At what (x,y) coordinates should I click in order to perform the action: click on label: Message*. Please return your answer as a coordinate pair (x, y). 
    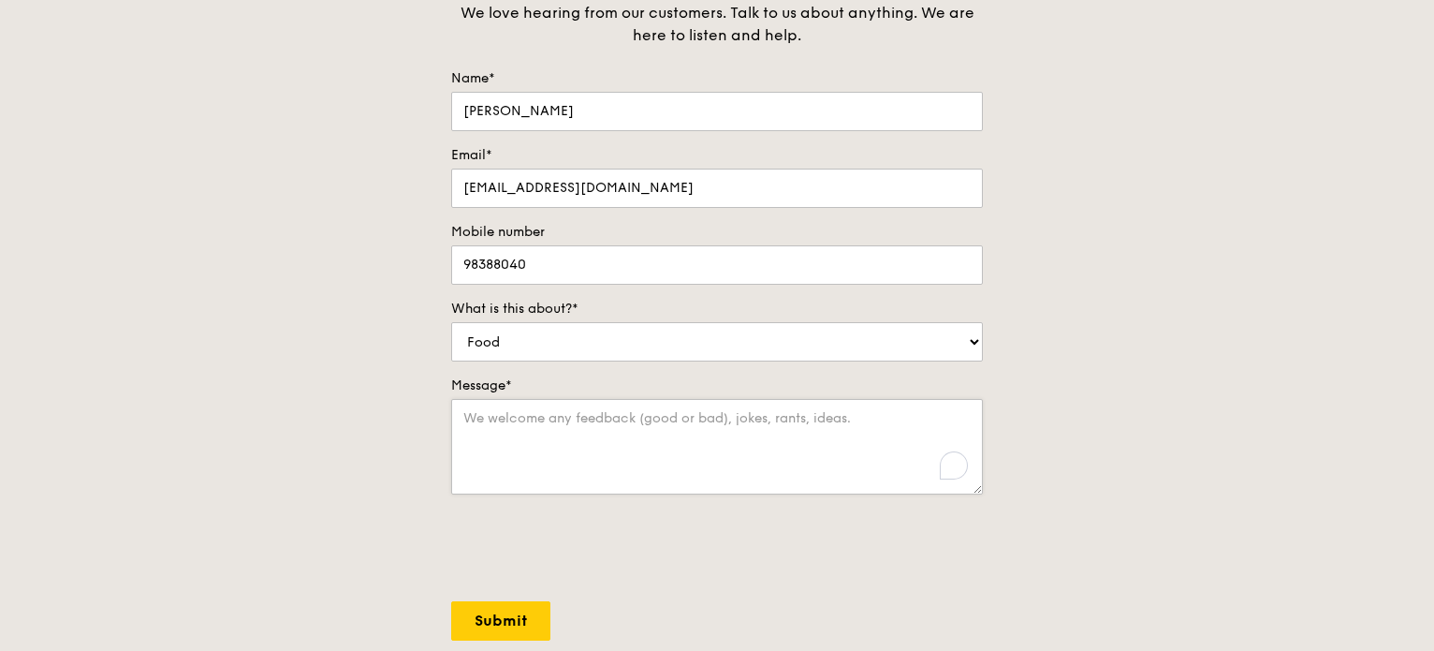
    Looking at the image, I should click on (717, 386).